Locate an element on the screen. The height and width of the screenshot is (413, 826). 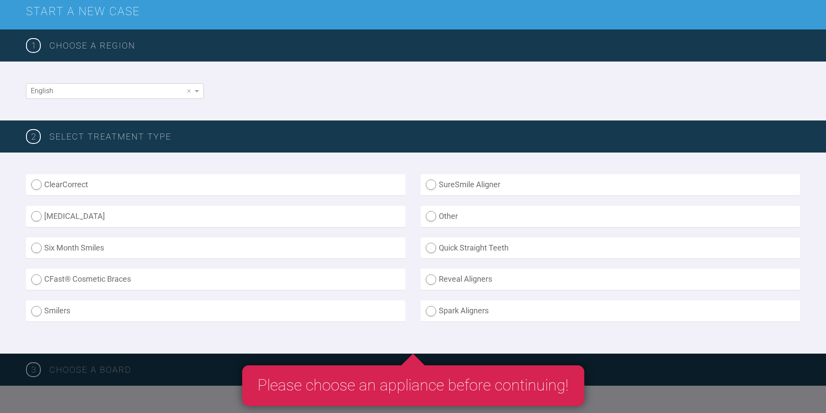
span: English is located at coordinates (42, 91).